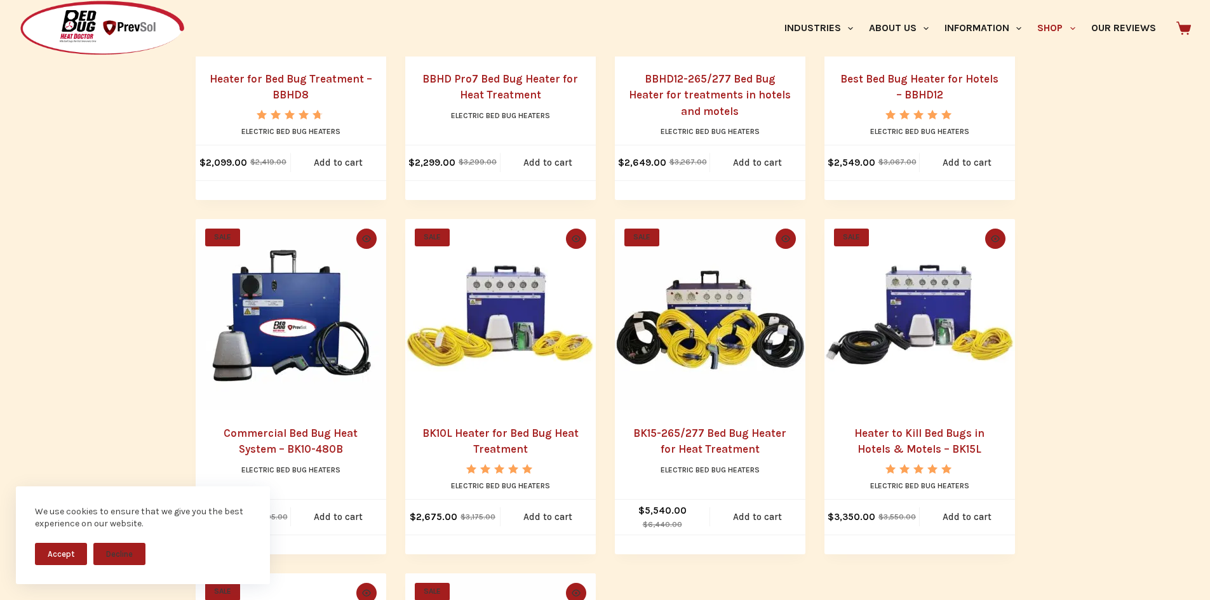 This screenshot has height=600, width=1210. Describe the element at coordinates (500, 87) in the screenshot. I see `a: BBHD Pro7 Bed Bug Heater for Heat Treatment` at that location.